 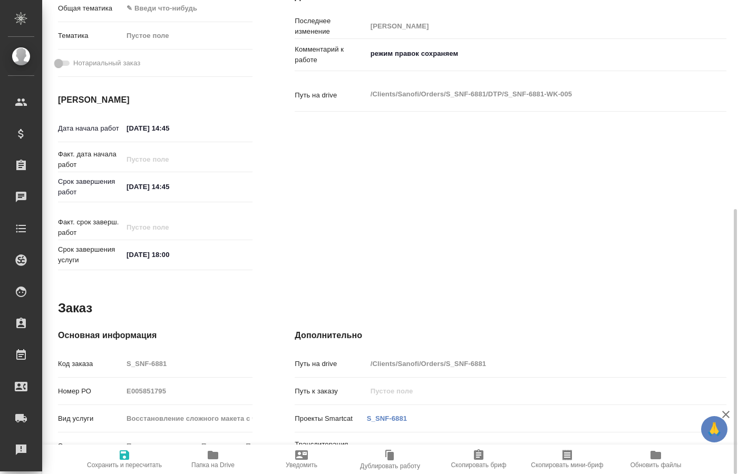 I want to click on p: Вид услуги, so click(x=90, y=419).